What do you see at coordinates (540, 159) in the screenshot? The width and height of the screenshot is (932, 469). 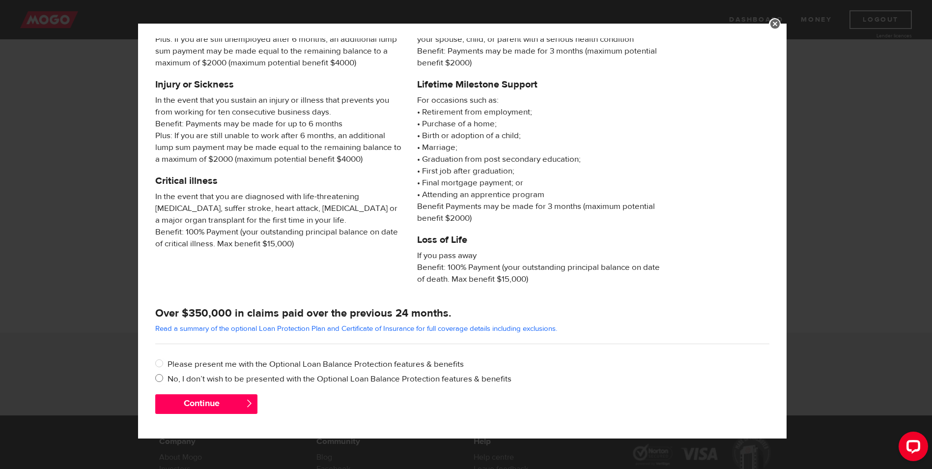 I see `p: • Retirement from employment; • Purchase of a home; • Birth or adoption of a child; • Marriage; •...` at bounding box center [540, 159].